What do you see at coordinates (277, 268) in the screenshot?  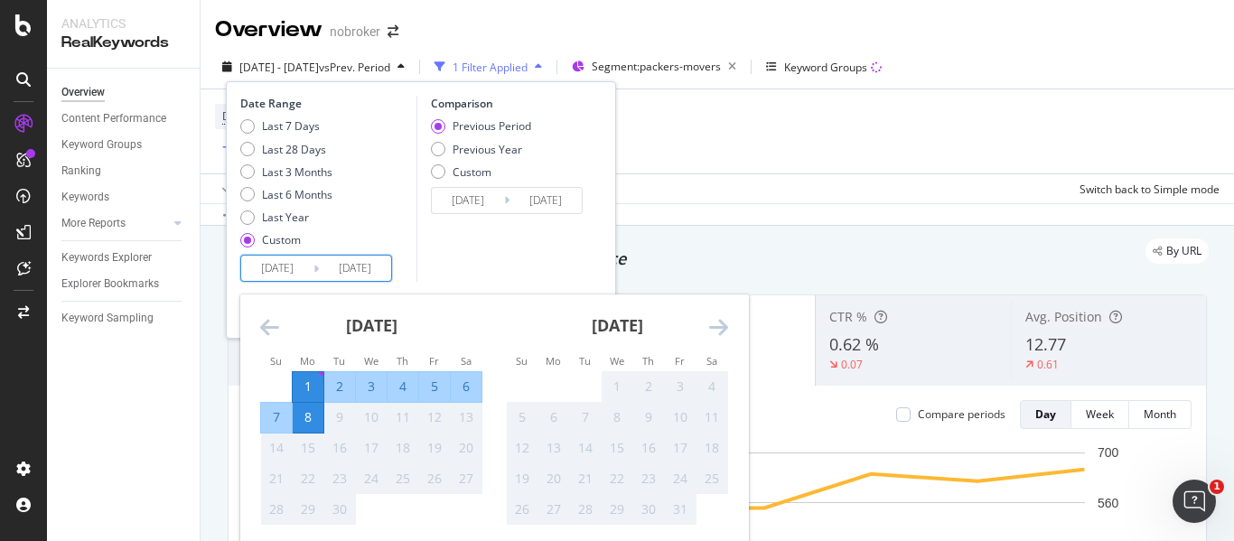 I see `input: Start Date` at bounding box center [277, 268].